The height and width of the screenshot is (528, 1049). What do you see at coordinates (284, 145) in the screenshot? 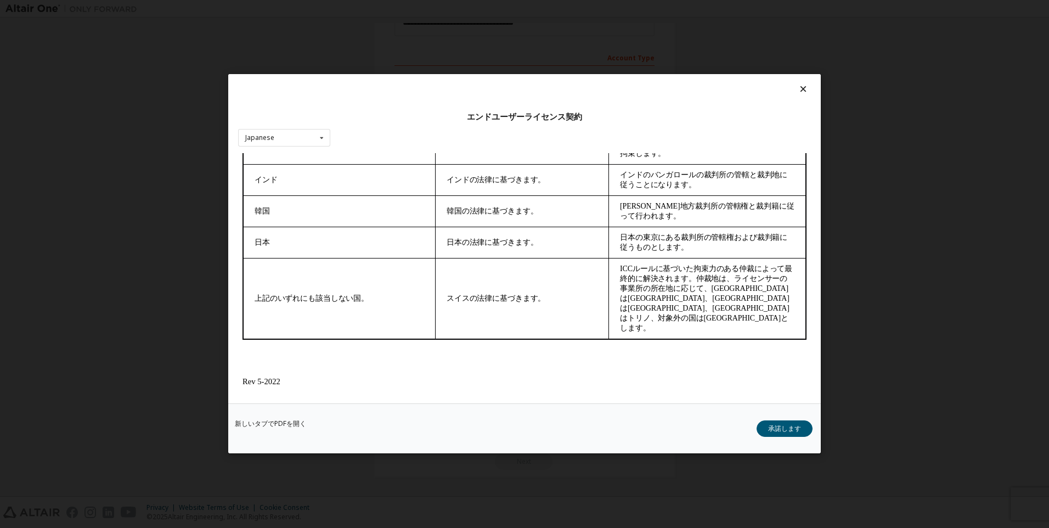
I see `td: スイスの法律に基づきます。` at bounding box center [284, 145].